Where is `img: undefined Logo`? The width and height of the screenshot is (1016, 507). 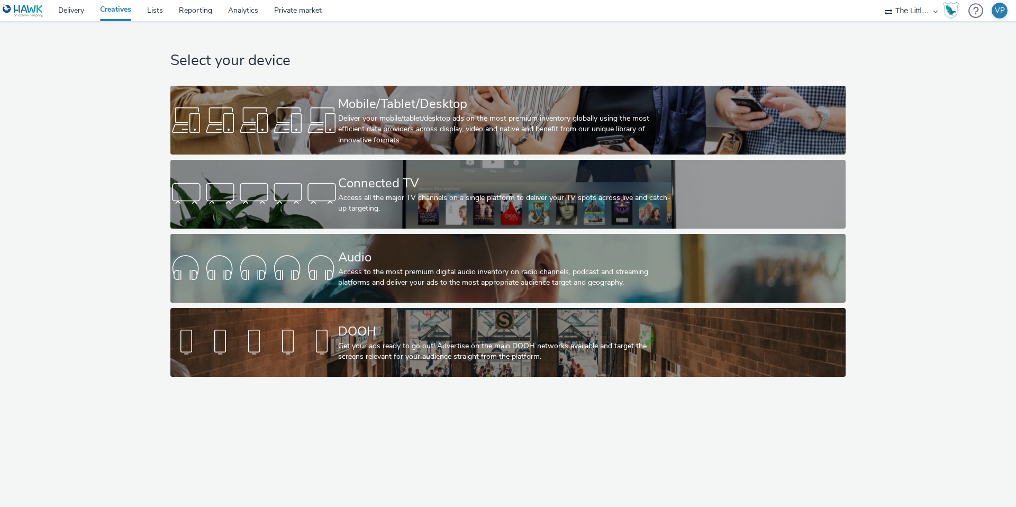 img: undefined Logo is located at coordinates (23, 11).